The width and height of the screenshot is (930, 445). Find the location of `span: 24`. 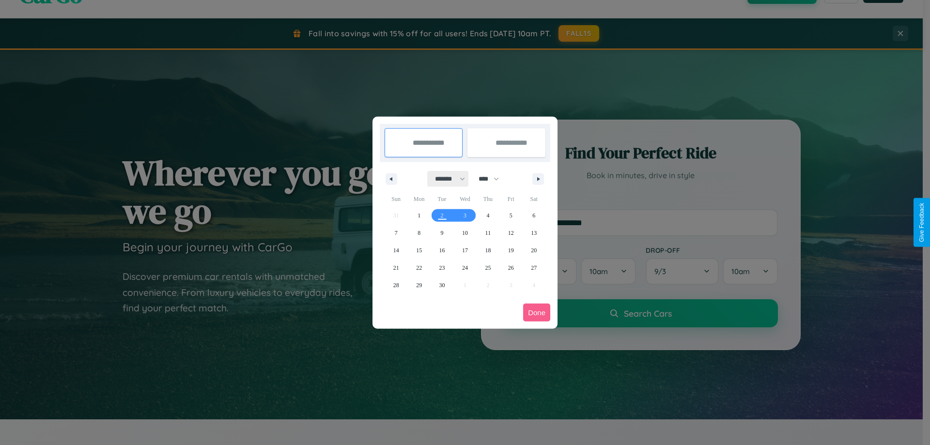

span: 24 is located at coordinates (465, 268).